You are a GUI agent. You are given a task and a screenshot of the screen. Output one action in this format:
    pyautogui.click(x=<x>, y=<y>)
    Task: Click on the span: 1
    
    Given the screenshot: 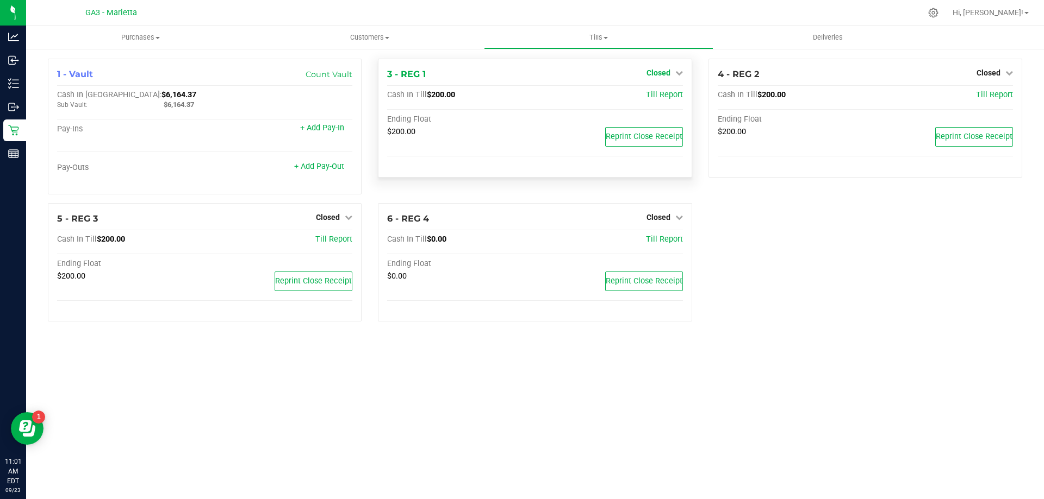 What is the action you would take?
    pyautogui.click(x=7, y=6)
    